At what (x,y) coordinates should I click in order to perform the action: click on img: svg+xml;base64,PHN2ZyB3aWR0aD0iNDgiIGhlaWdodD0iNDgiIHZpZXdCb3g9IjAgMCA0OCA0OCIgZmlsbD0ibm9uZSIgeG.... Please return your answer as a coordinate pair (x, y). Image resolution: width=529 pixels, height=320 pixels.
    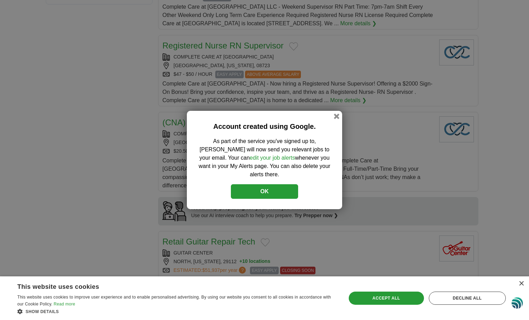
    Looking at the image, I should click on (518, 304).